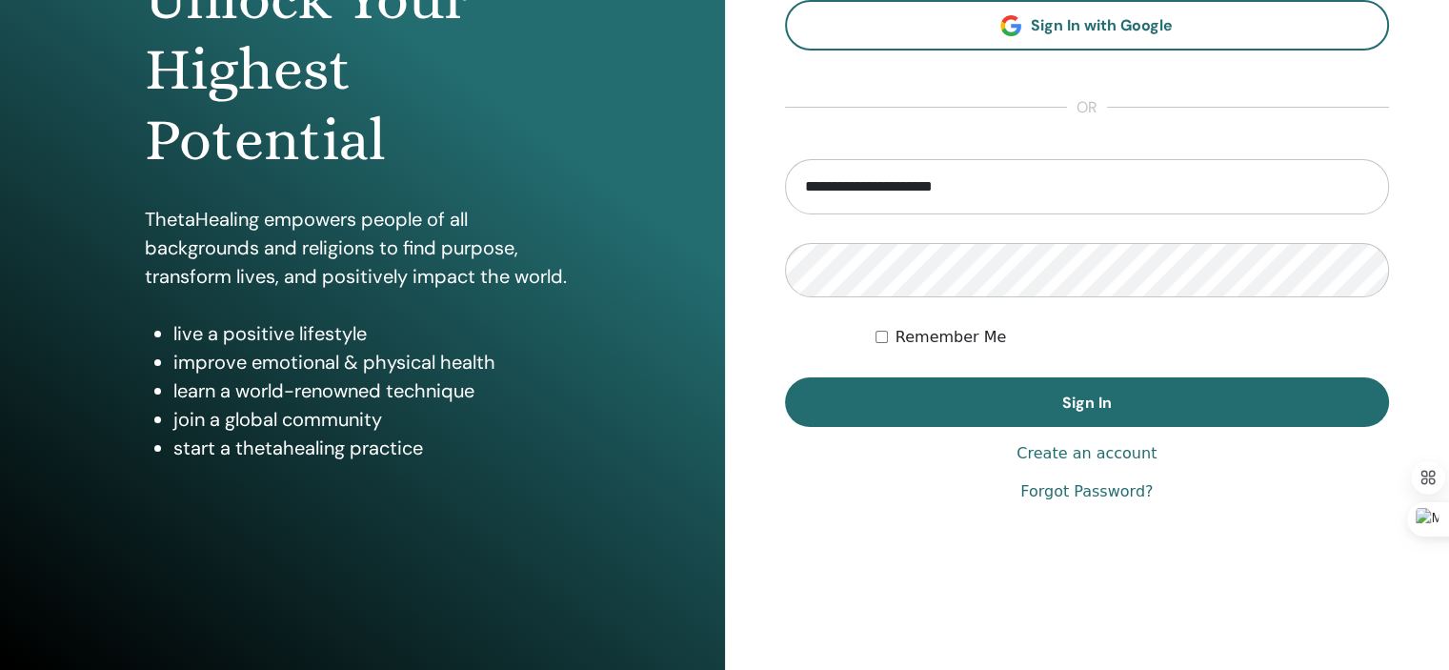  I want to click on li: learn a world-renowned technique, so click(376, 391).